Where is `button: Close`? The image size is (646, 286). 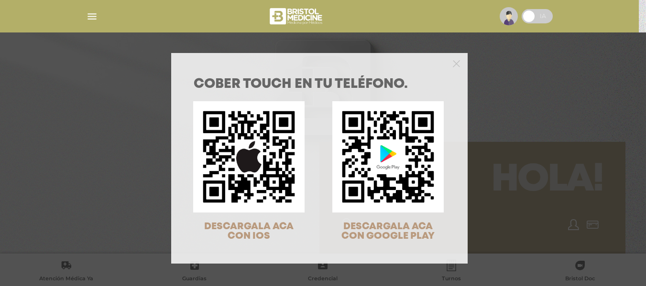
button: Close is located at coordinates (456, 63).